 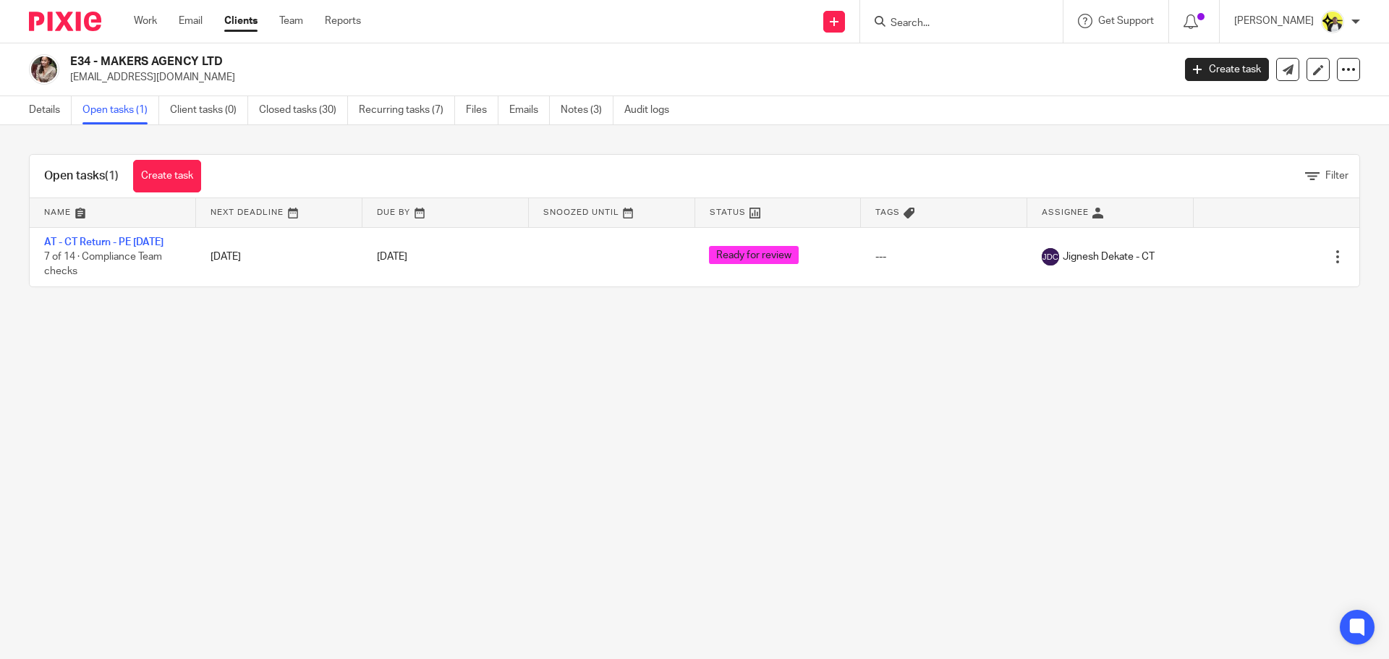 I want to click on a: Emails, so click(x=530, y=110).